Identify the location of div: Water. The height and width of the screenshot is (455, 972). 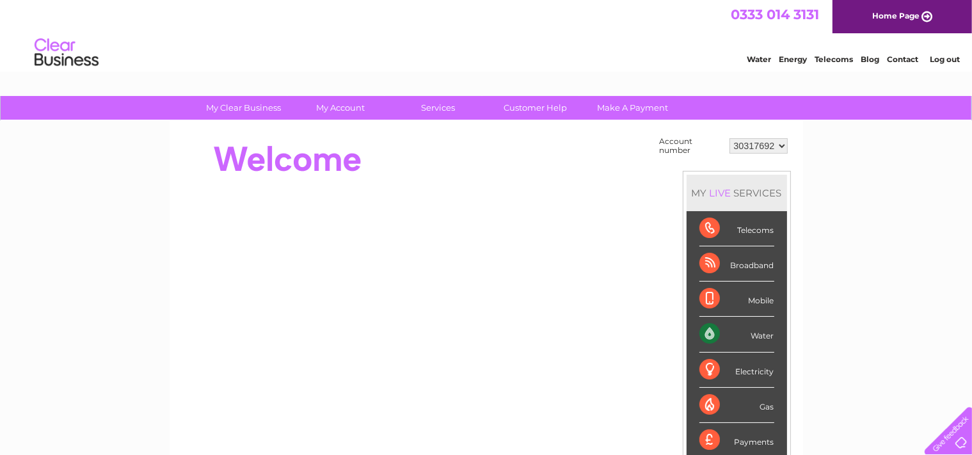
(737, 334).